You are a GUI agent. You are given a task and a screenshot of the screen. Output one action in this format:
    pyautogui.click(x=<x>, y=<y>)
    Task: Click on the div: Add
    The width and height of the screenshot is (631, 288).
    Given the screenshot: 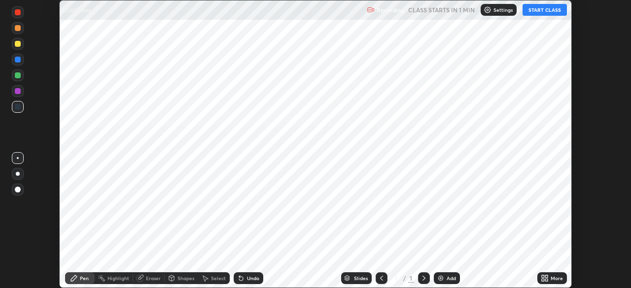 What is the action you would take?
    pyautogui.click(x=451, y=278)
    